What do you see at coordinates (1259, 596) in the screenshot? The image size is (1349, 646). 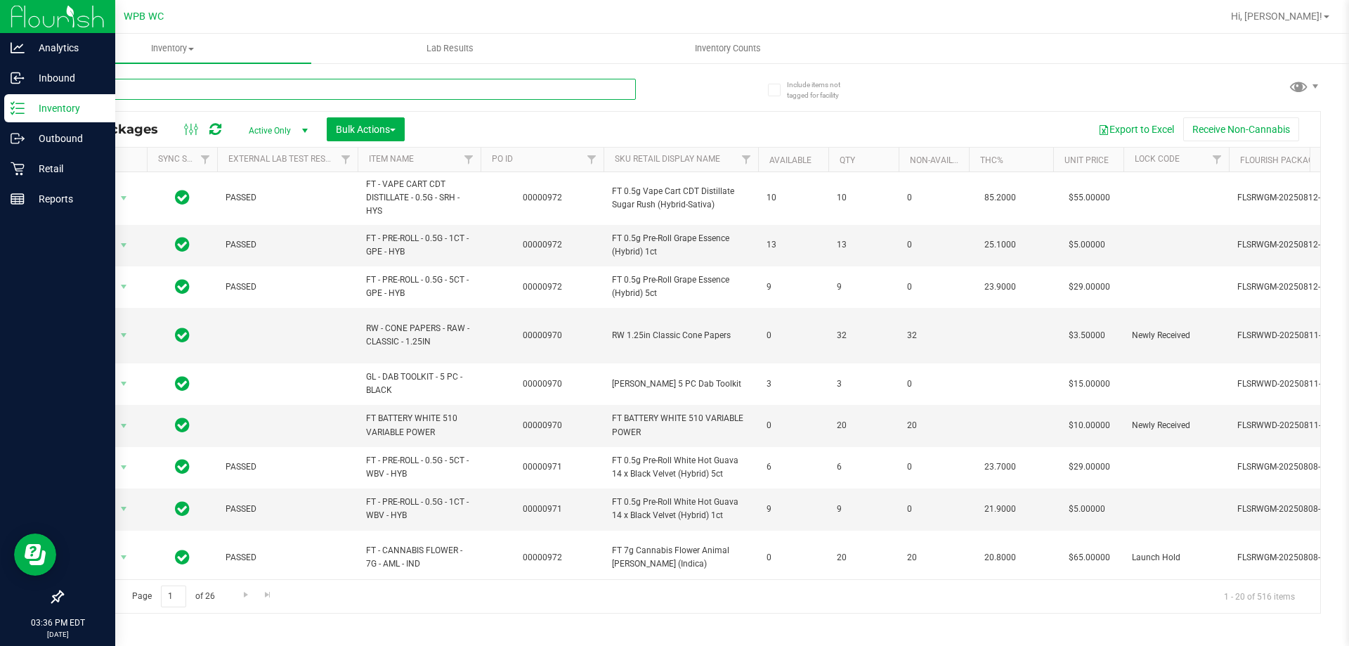 I see `span: 1 - 20 of 516 items` at bounding box center [1259, 596].